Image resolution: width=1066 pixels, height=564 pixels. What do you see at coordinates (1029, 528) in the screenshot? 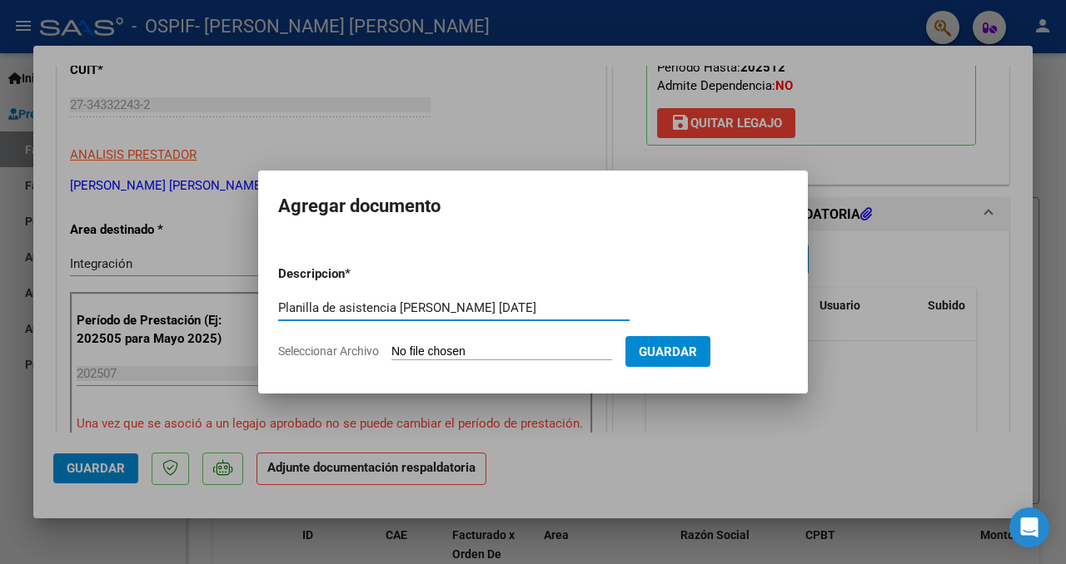
I see `div: Open Intercom Messenger` at bounding box center [1029, 528].